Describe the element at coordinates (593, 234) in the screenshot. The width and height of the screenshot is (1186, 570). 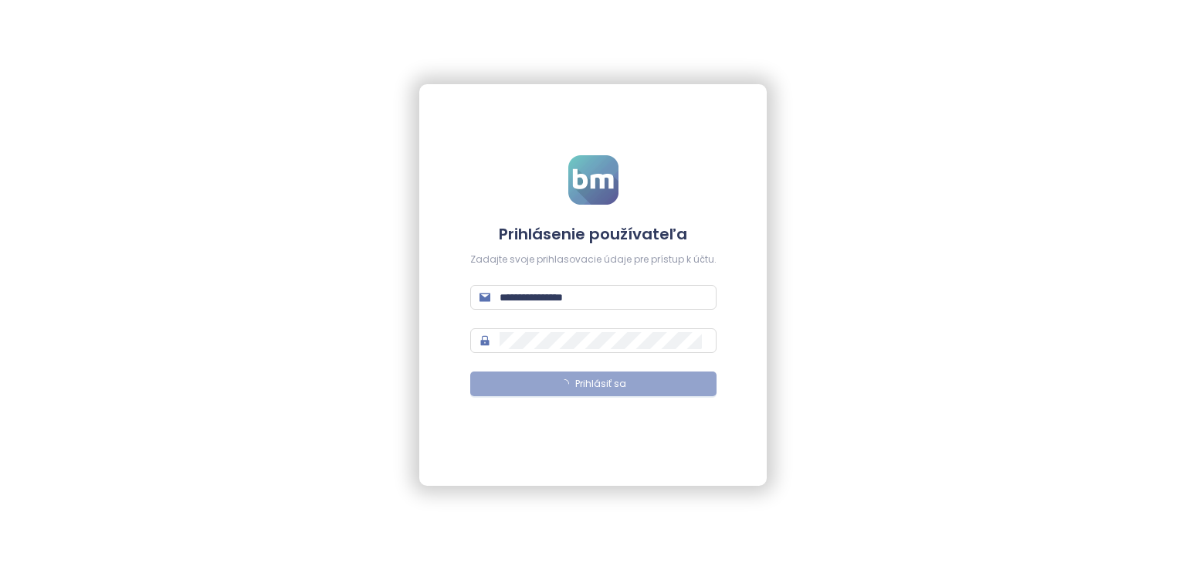
I see `h4: Prihlásenie používateľa` at that location.